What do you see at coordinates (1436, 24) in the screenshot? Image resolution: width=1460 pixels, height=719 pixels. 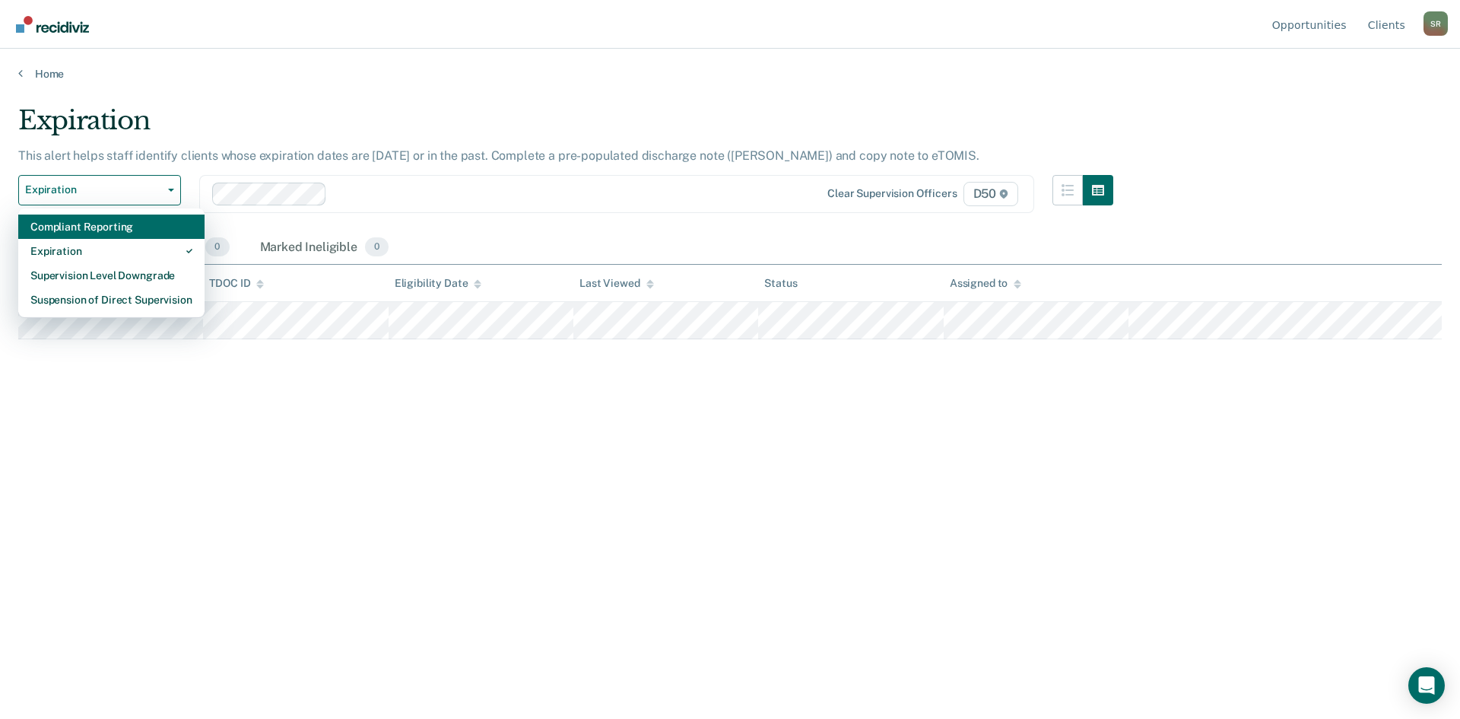 I see `button: Profile dropdown button` at bounding box center [1436, 24].